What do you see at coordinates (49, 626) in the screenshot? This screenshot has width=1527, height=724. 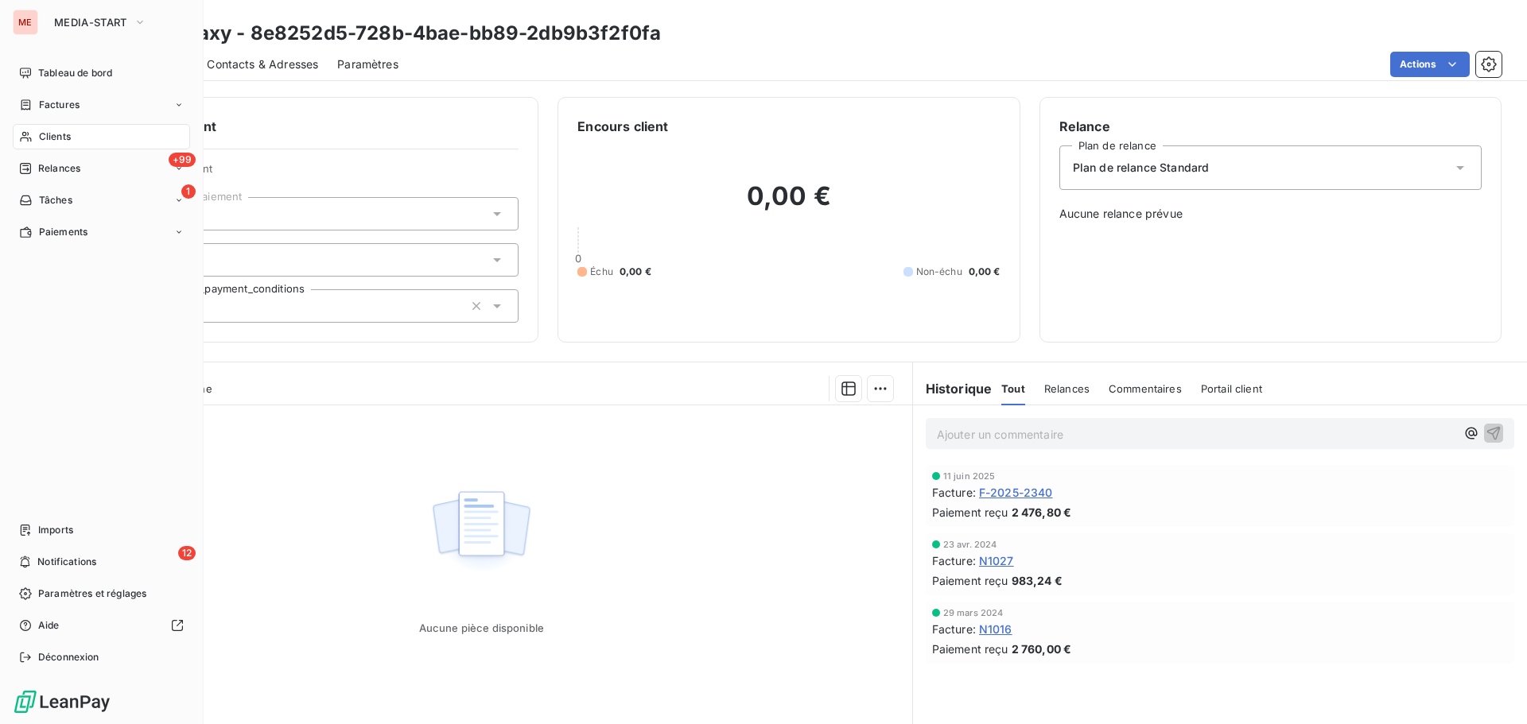 I see `span: Aide` at bounding box center [49, 626].